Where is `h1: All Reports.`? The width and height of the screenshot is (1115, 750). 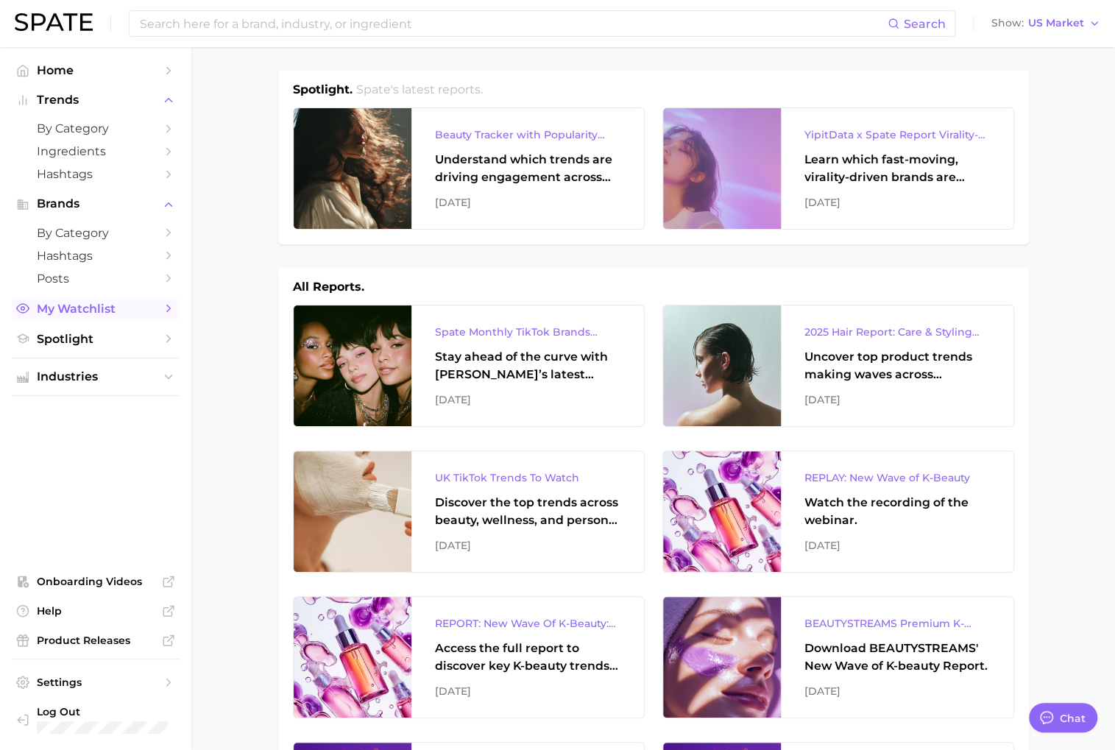
h1: All Reports. is located at coordinates (328, 287).